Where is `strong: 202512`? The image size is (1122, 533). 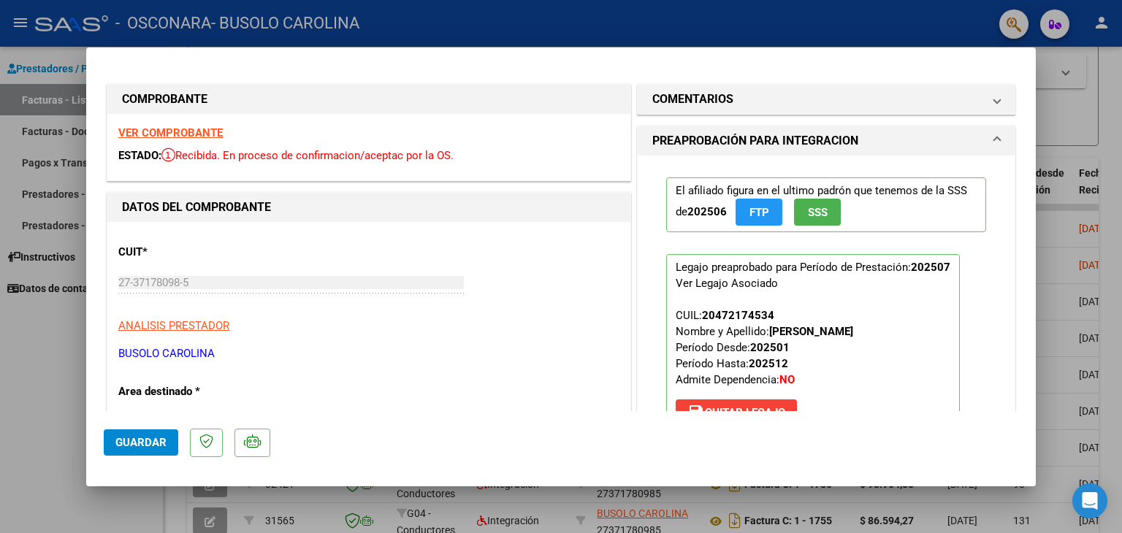 strong: 202512 is located at coordinates (768, 364).